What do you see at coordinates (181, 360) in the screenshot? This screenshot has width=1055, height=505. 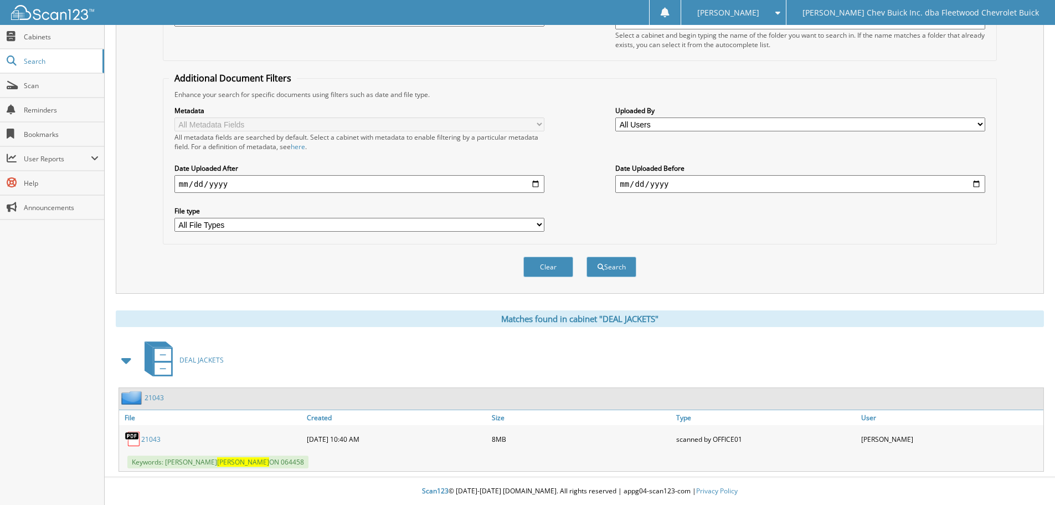 I see `a: DEAL JACKETS` at bounding box center [181, 360].